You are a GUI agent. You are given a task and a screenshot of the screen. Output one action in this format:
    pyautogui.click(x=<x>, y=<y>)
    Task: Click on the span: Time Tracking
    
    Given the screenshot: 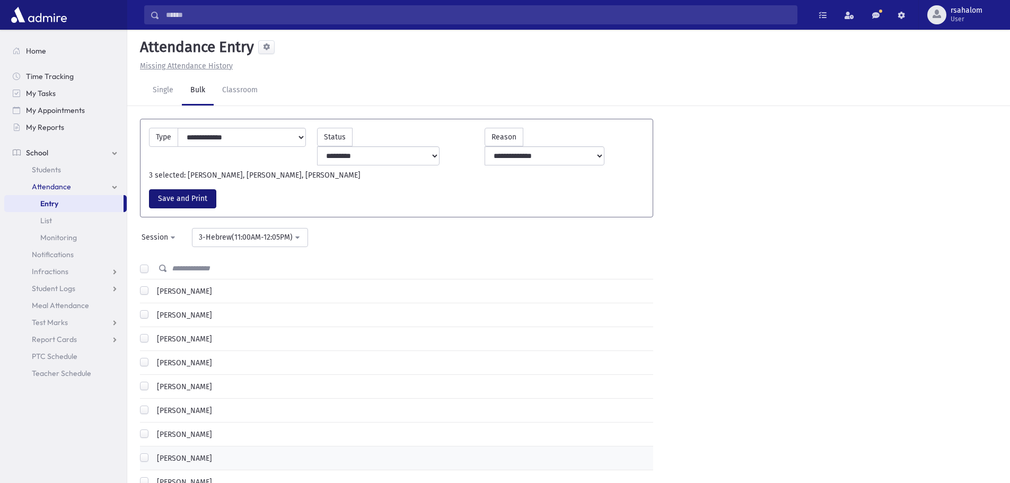 What is the action you would take?
    pyautogui.click(x=50, y=76)
    